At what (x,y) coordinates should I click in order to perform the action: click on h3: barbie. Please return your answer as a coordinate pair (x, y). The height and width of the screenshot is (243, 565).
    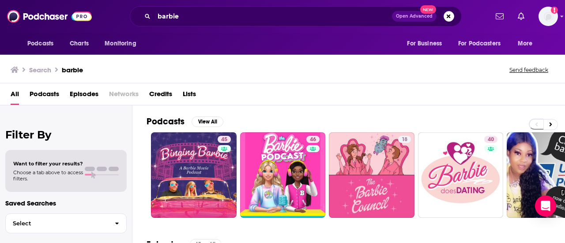
    Looking at the image, I should click on (72, 70).